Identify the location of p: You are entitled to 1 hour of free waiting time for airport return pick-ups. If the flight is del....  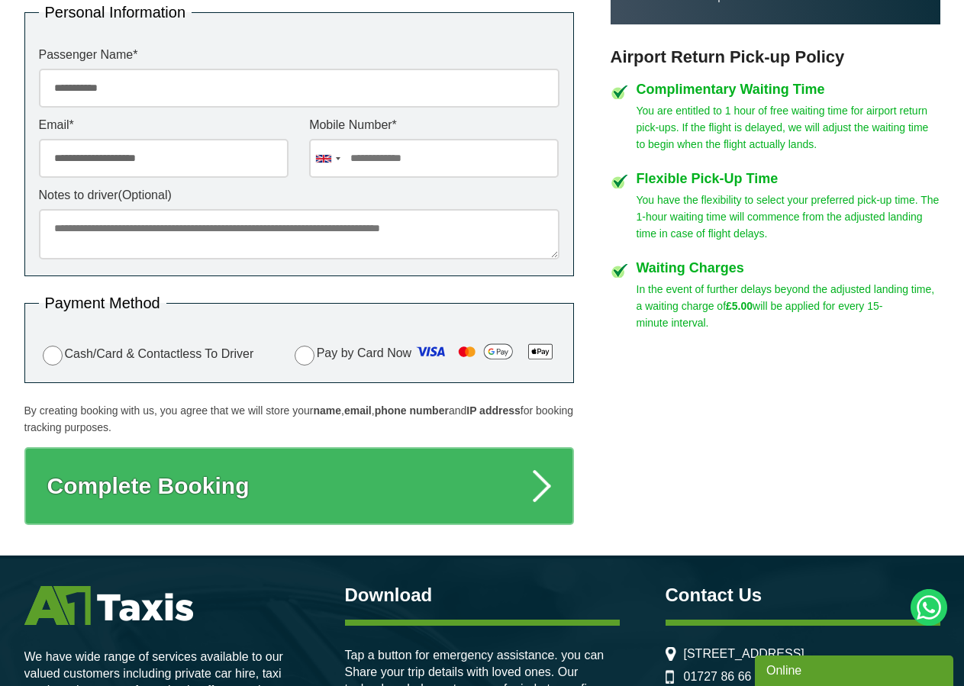
(788, 127).